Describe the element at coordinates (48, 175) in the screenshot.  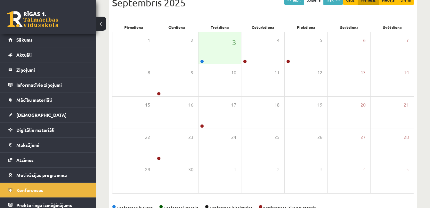
I see `a: Motivācijas programma` at that location.